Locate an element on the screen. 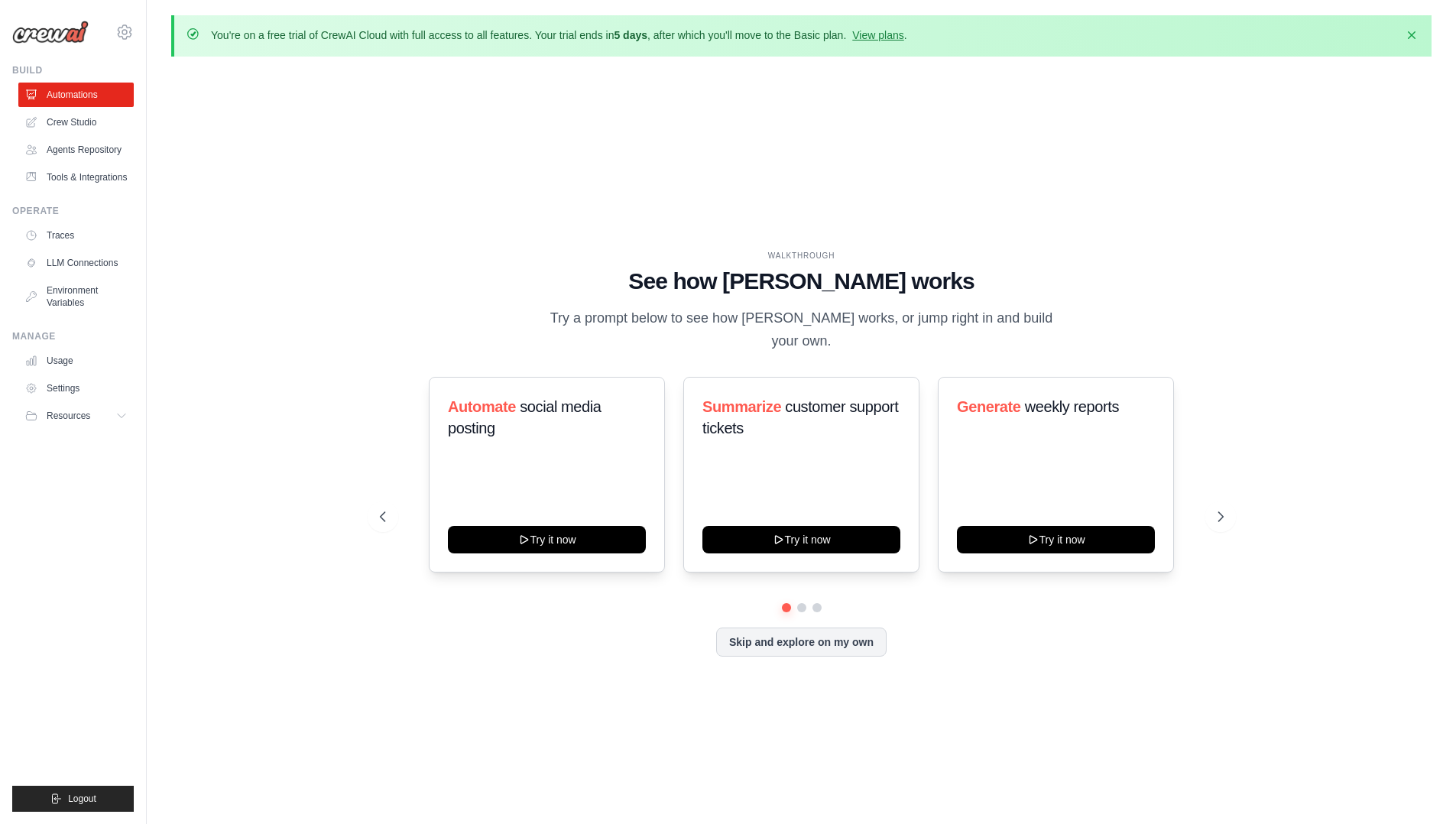  button: Resources is located at coordinates (75, 415).